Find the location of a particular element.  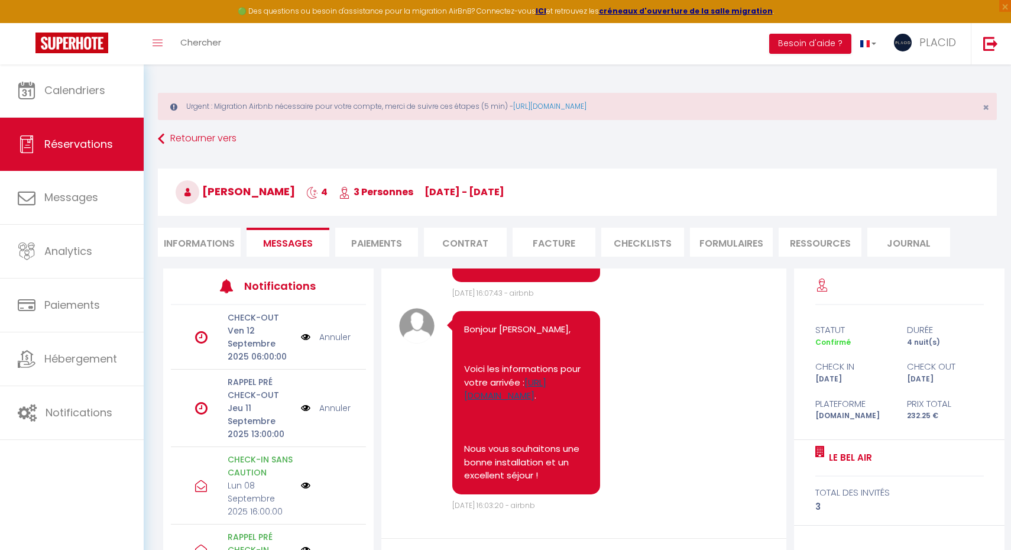

a: ... PLACID is located at coordinates (928, 44).